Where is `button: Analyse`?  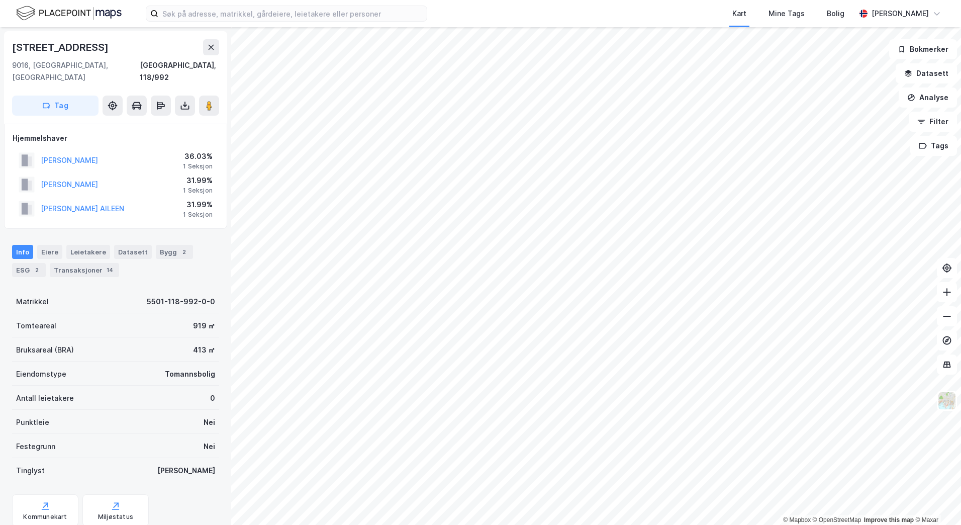 button: Analyse is located at coordinates (928, 98).